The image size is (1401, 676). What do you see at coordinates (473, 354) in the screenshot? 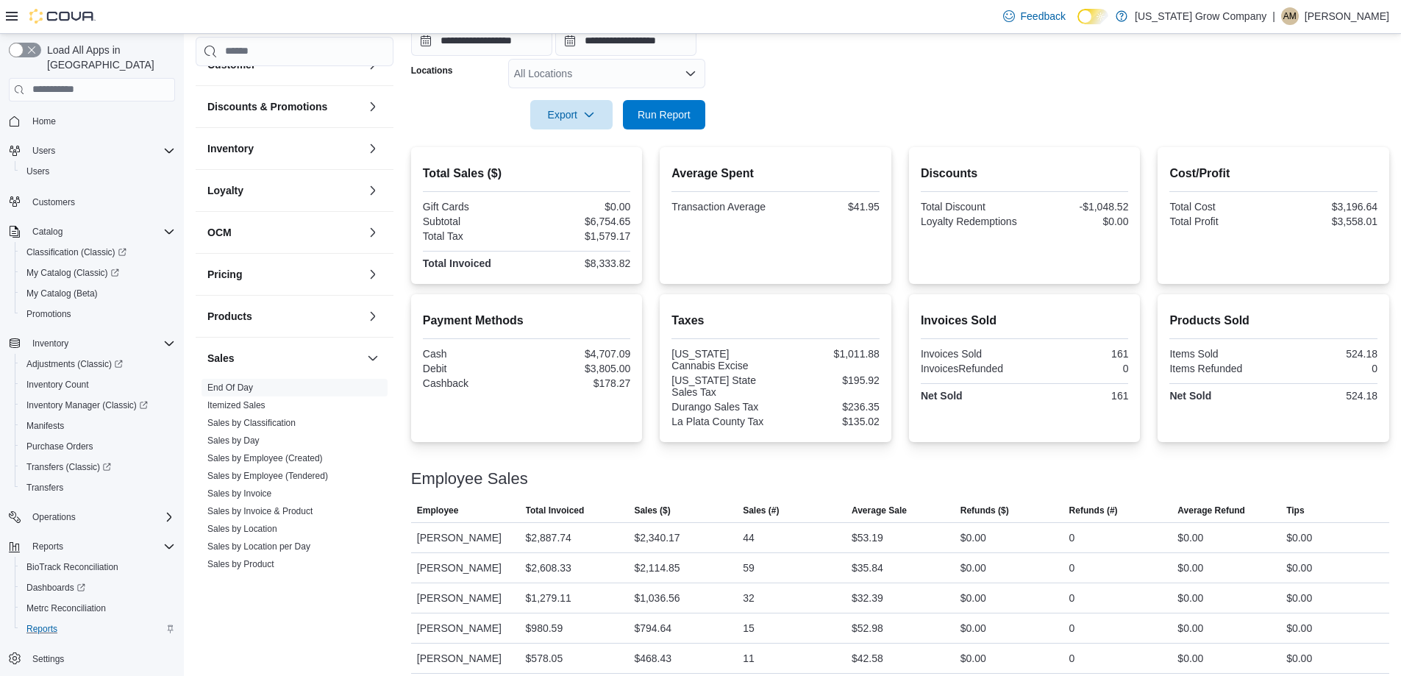
I see `div: Cash` at bounding box center [473, 354].